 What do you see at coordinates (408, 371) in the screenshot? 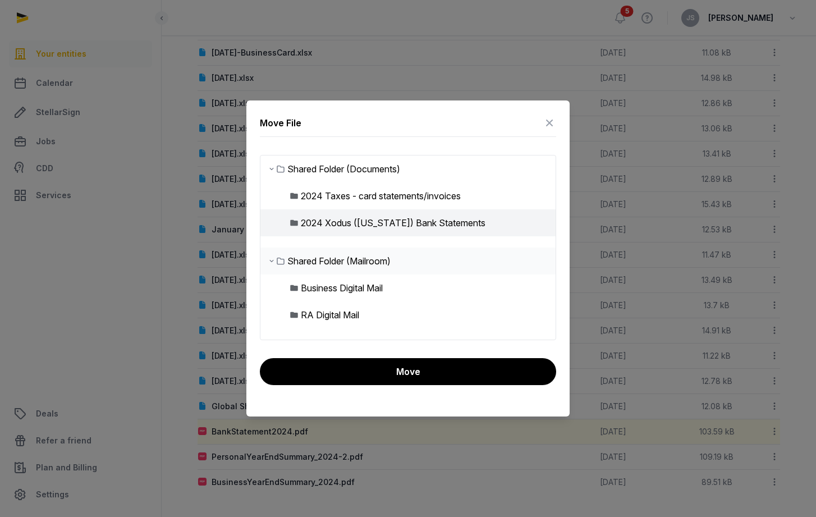
I see `button: Move` at bounding box center [408, 371].